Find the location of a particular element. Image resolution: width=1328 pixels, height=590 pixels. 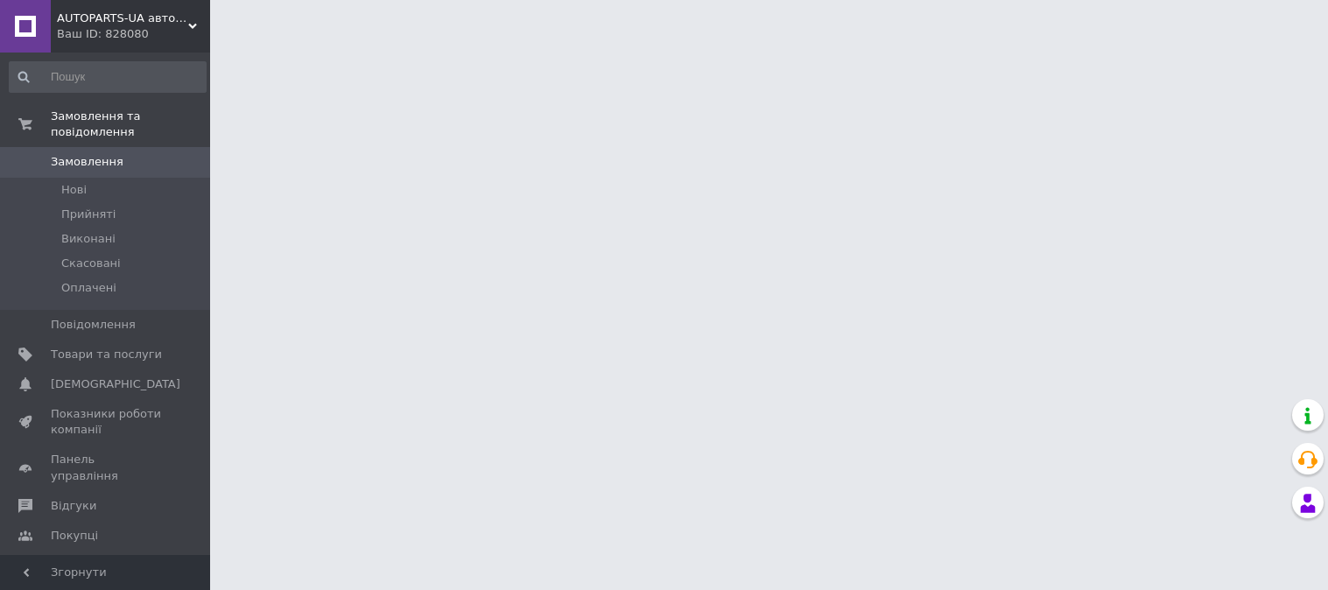

span: AUTOPARTS-UA авторозборка SKODA OCTAVIA A5 is located at coordinates (123, 18).